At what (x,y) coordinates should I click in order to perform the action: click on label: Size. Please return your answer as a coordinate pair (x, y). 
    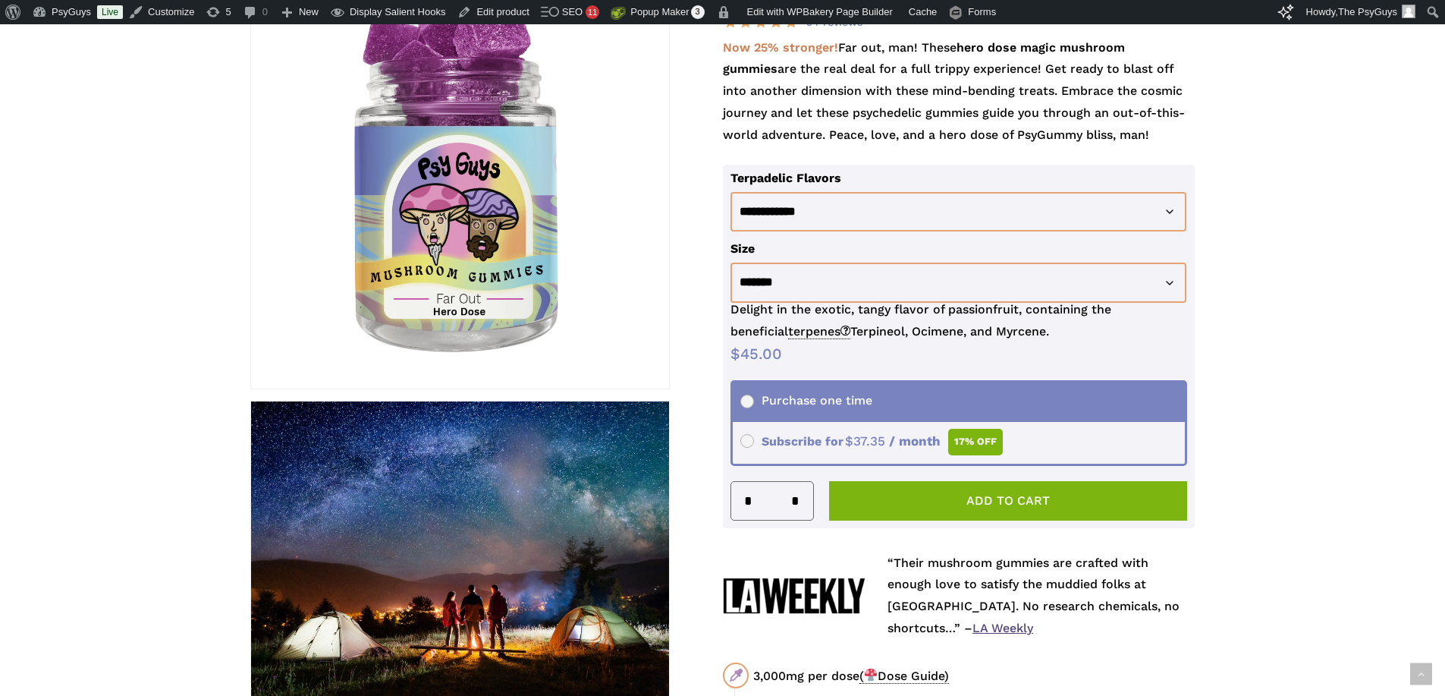
    Looking at the image, I should click on (743, 248).